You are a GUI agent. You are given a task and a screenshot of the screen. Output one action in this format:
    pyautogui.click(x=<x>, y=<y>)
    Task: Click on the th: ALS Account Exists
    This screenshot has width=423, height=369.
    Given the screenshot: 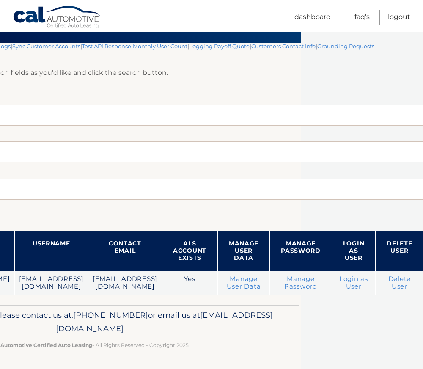 What is the action you would take?
    pyautogui.click(x=190, y=251)
    